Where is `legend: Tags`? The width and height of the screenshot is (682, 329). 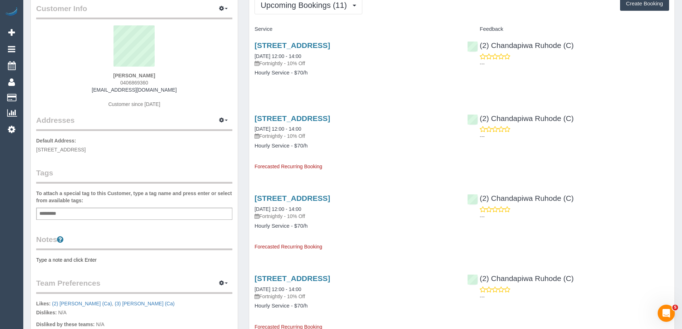 legend: Tags is located at coordinates (134, 175).